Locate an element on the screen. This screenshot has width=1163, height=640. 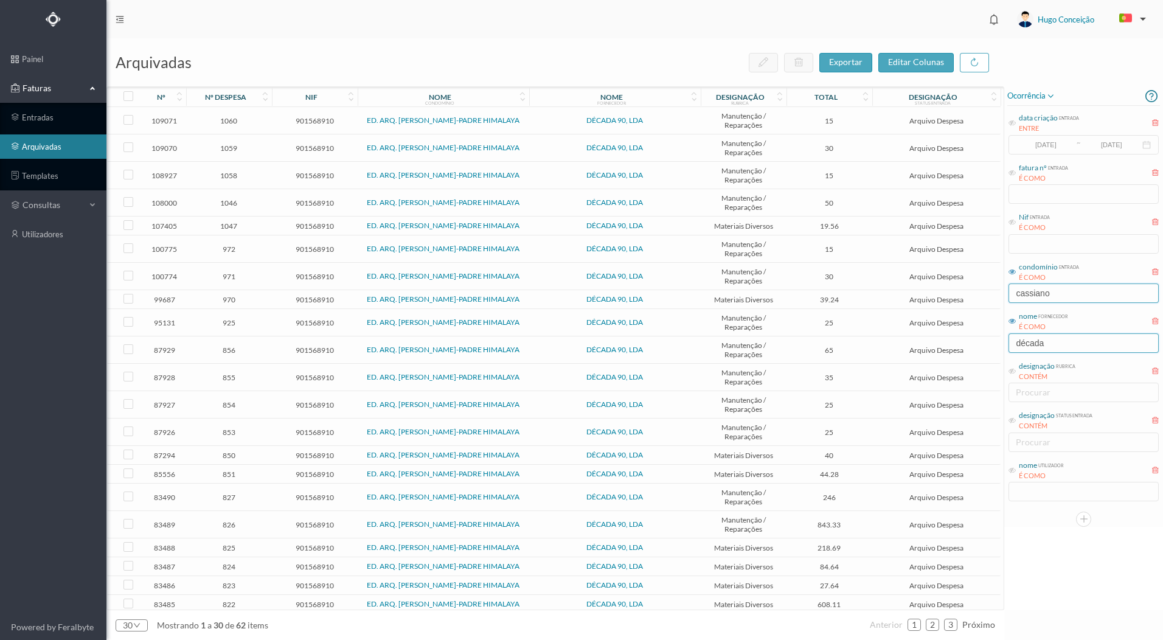
i: icon: menu-fold is located at coordinates (120, 19).